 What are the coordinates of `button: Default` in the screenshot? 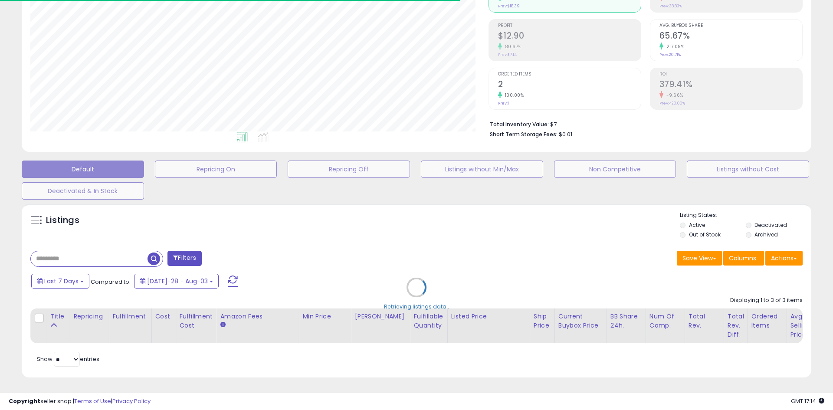 It's located at (83, 169).